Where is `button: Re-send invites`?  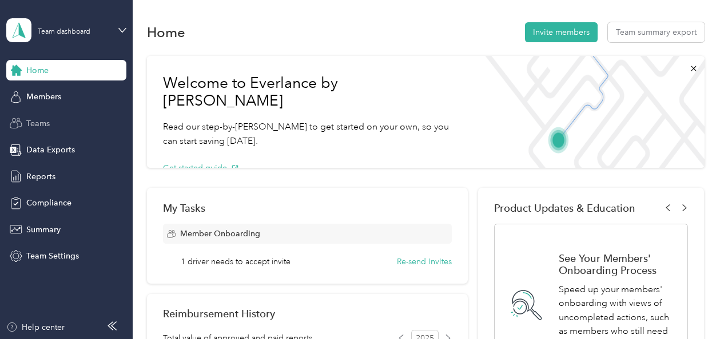 button: Re-send invites is located at coordinates (424, 262).